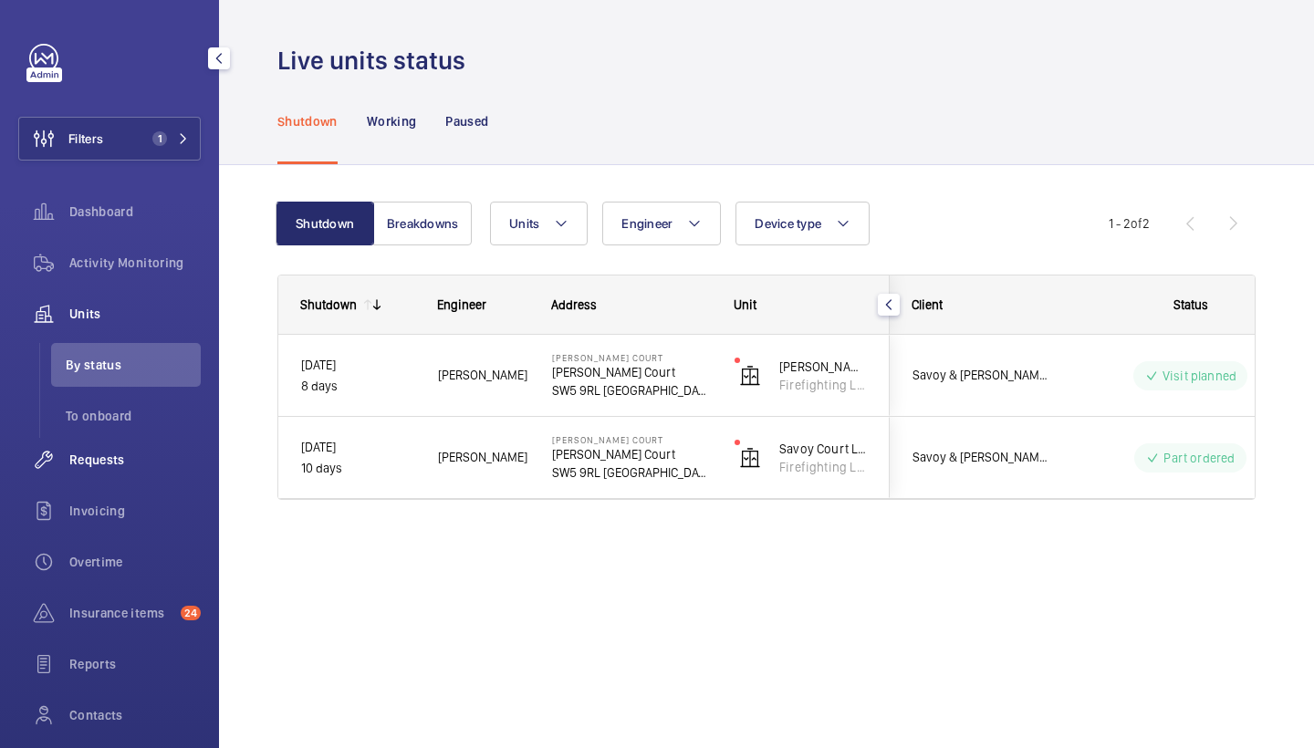  Describe the element at coordinates (135, 212) in the screenshot. I see `span: Dashboard` at that location.